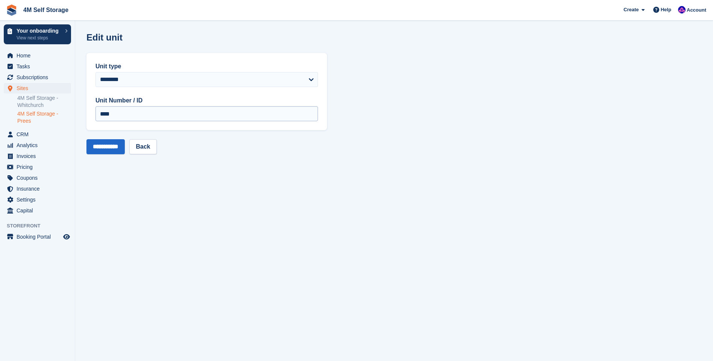 The width and height of the screenshot is (713, 361). Describe the element at coordinates (39, 38) in the screenshot. I see `p: View next steps` at that location.